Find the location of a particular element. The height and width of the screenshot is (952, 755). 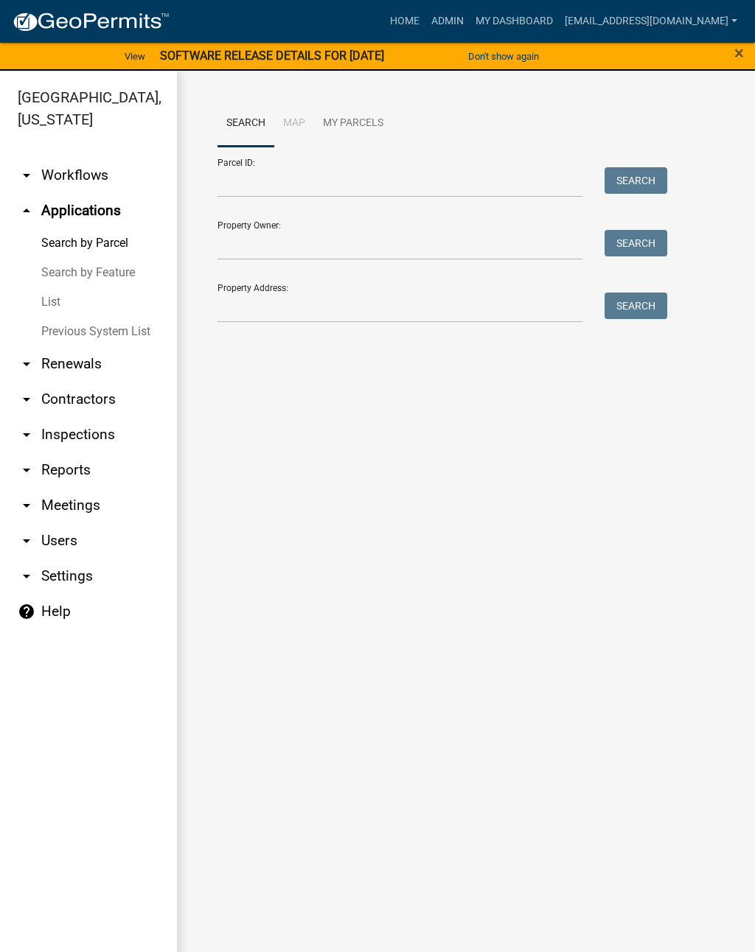

i: arrow_drop_up is located at coordinates (27, 211).